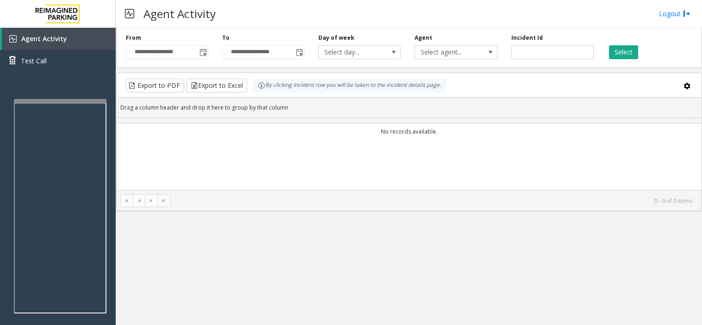 The width and height of the screenshot is (702, 325). I want to click on button: Export to Excel, so click(216, 86).